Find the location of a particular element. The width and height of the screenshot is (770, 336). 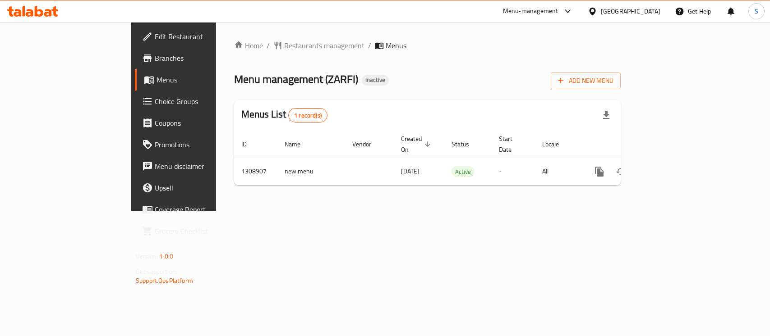

span: Promotions is located at coordinates (203, 145).